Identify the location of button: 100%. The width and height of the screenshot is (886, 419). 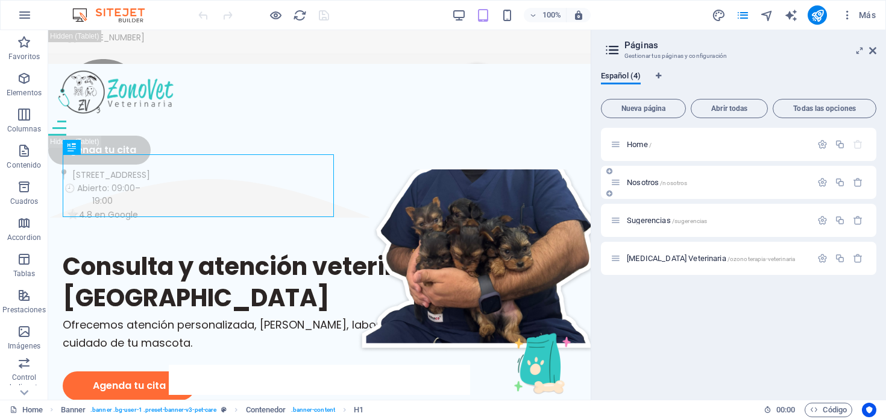
(545, 15).